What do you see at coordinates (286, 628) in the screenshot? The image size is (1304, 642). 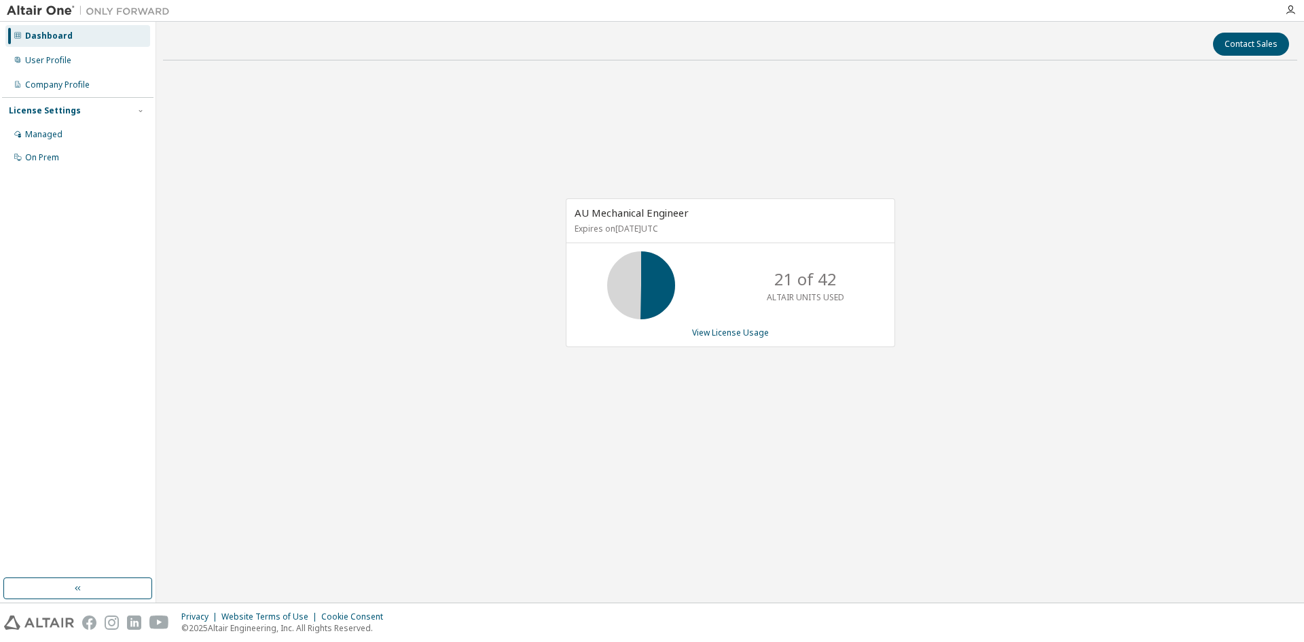 I see `p: © 2025 Altair Engineering, Inc. All Rights Reserved.` at bounding box center [286, 628].